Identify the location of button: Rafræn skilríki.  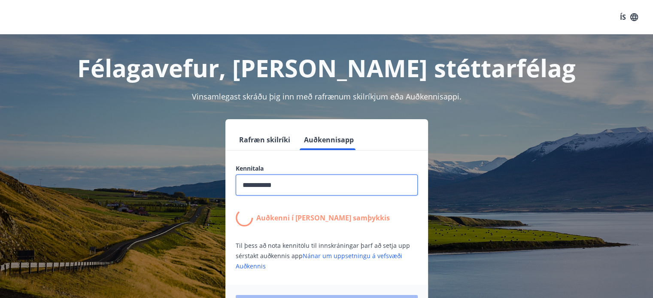
(264, 140).